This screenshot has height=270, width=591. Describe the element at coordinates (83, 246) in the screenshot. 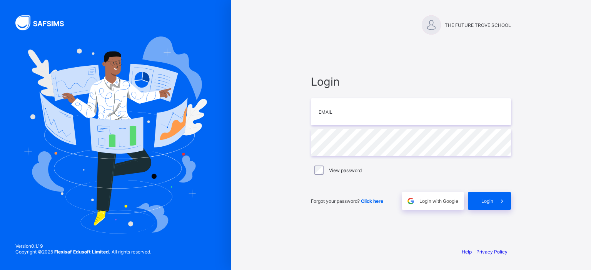

I see `span: Version 0.1.19` at that location.